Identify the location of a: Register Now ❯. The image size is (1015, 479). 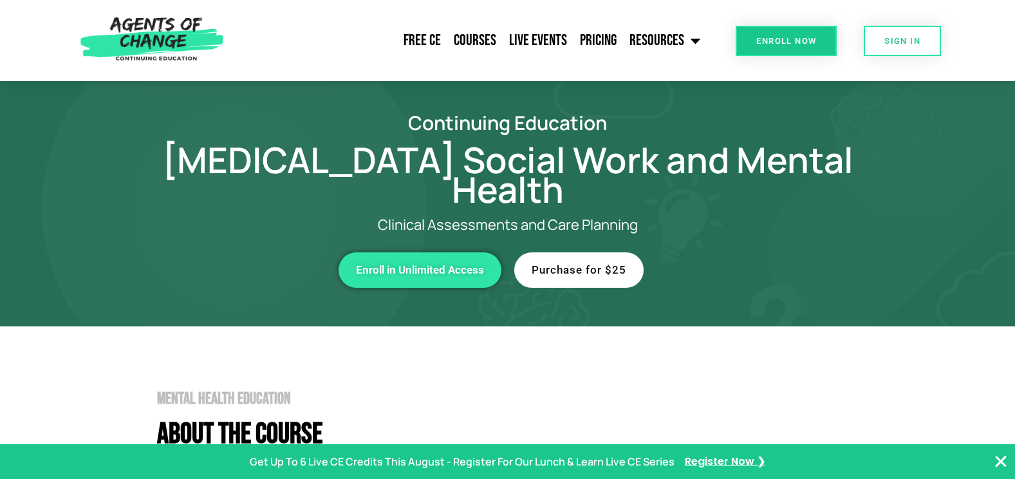
(725, 462).